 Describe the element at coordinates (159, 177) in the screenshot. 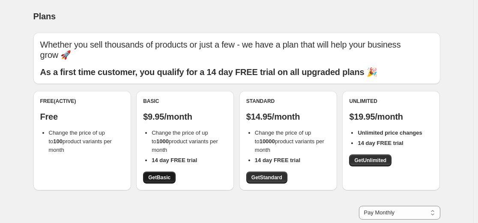

I see `span: Get Basic` at that location.